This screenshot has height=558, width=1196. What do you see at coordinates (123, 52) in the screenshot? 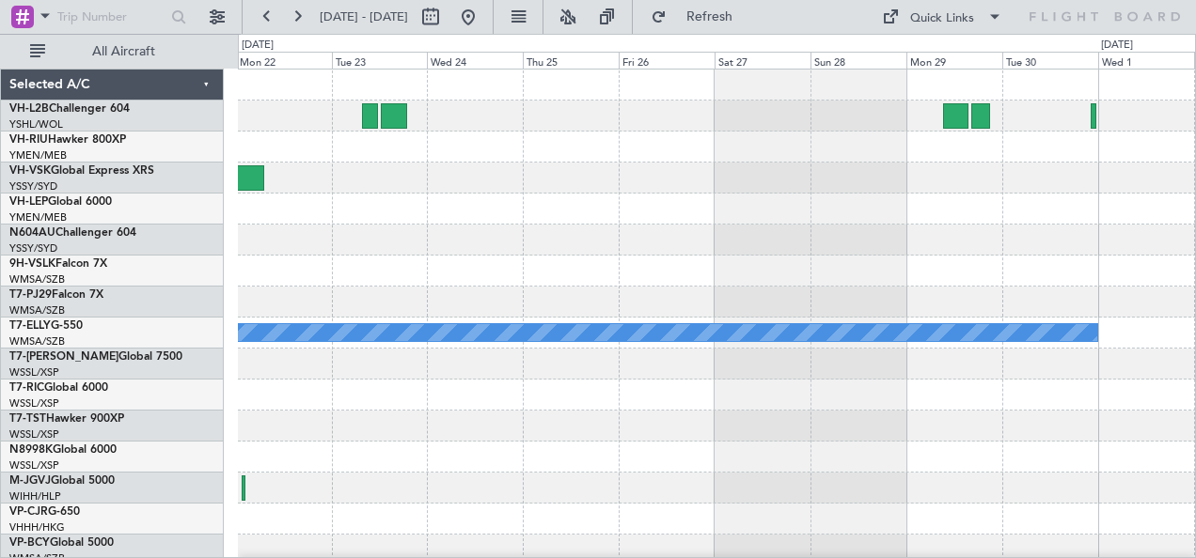
I see `span: All Aircraft` at bounding box center [123, 52].